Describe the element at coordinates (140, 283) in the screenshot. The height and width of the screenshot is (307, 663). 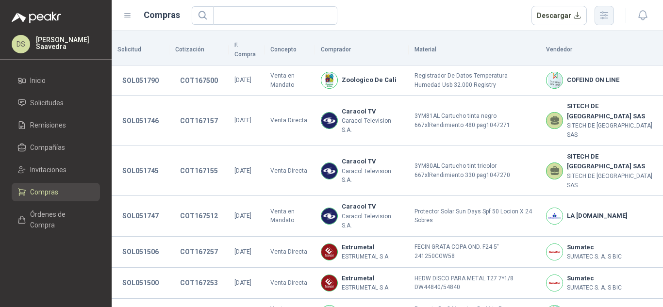
I see `button: SOL051500` at that location.